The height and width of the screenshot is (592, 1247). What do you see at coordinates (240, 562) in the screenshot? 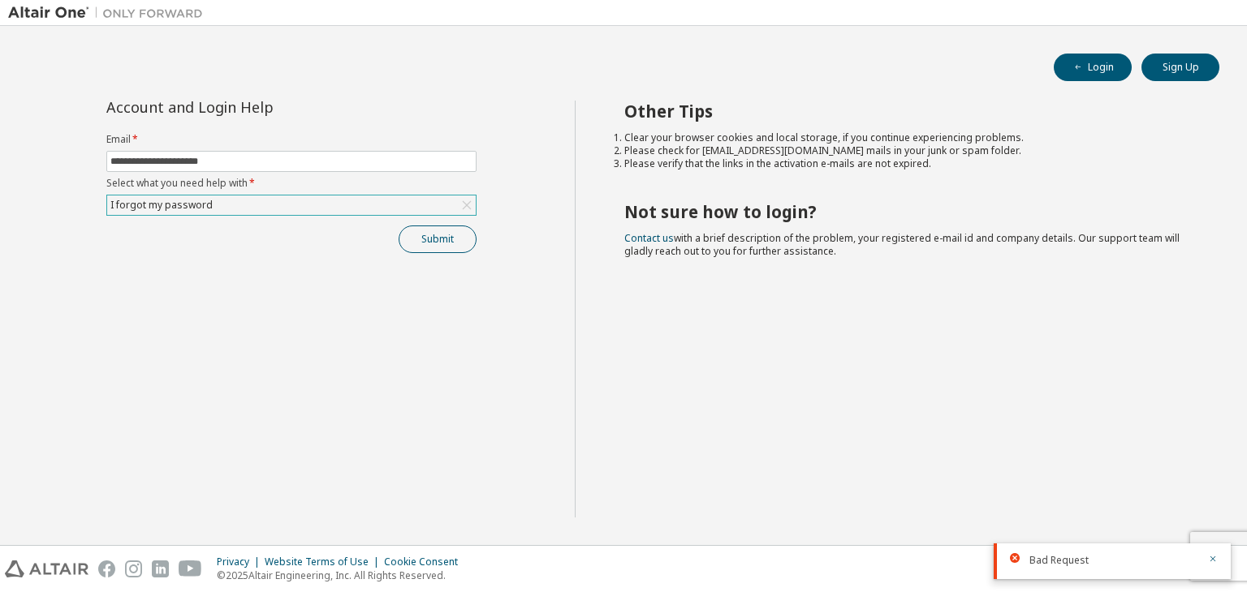
I see `div: Privacy` at bounding box center [240, 562].